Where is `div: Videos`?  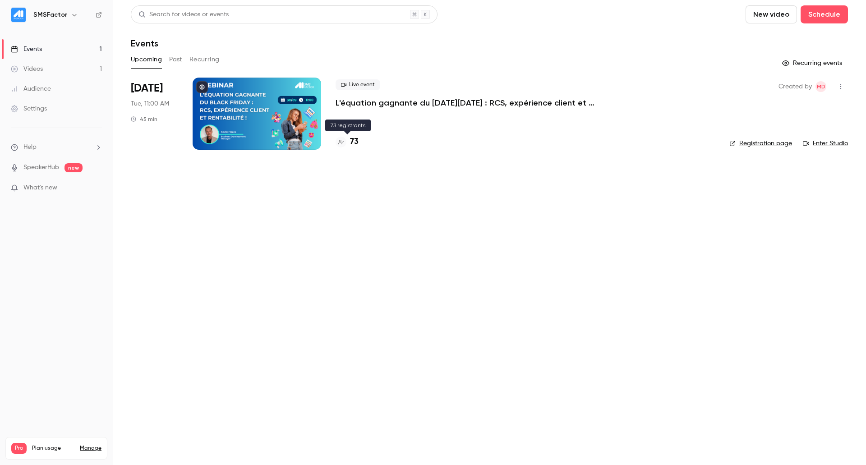
div: Videos is located at coordinates (27, 69).